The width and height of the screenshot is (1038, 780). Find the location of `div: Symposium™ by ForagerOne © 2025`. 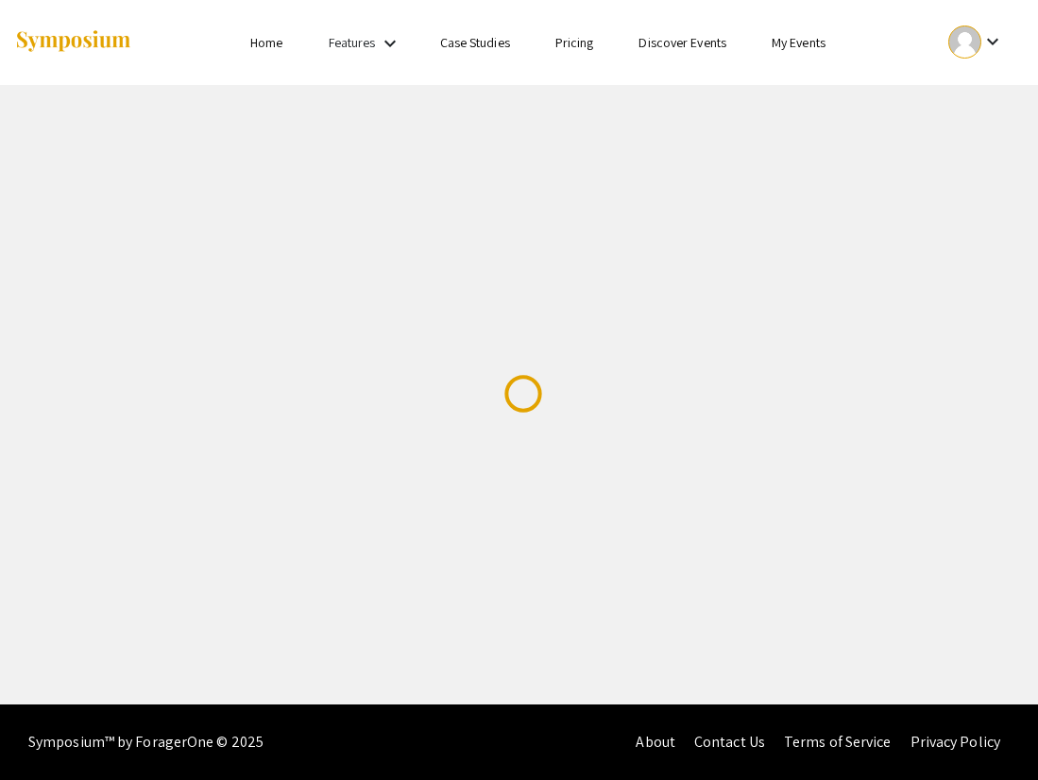

div: Symposium™ by ForagerOne © 2025 is located at coordinates (145, 743).